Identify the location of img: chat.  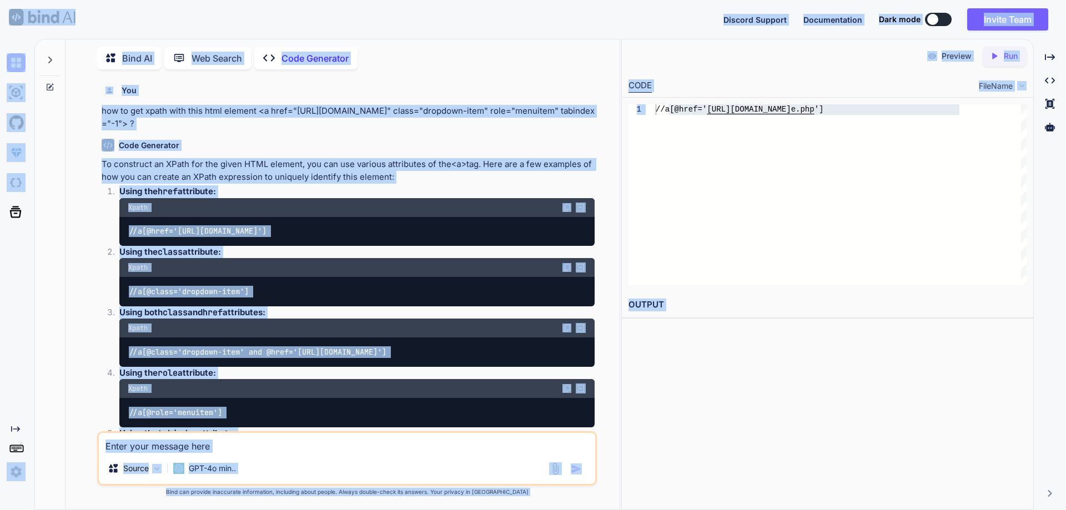
(16, 63).